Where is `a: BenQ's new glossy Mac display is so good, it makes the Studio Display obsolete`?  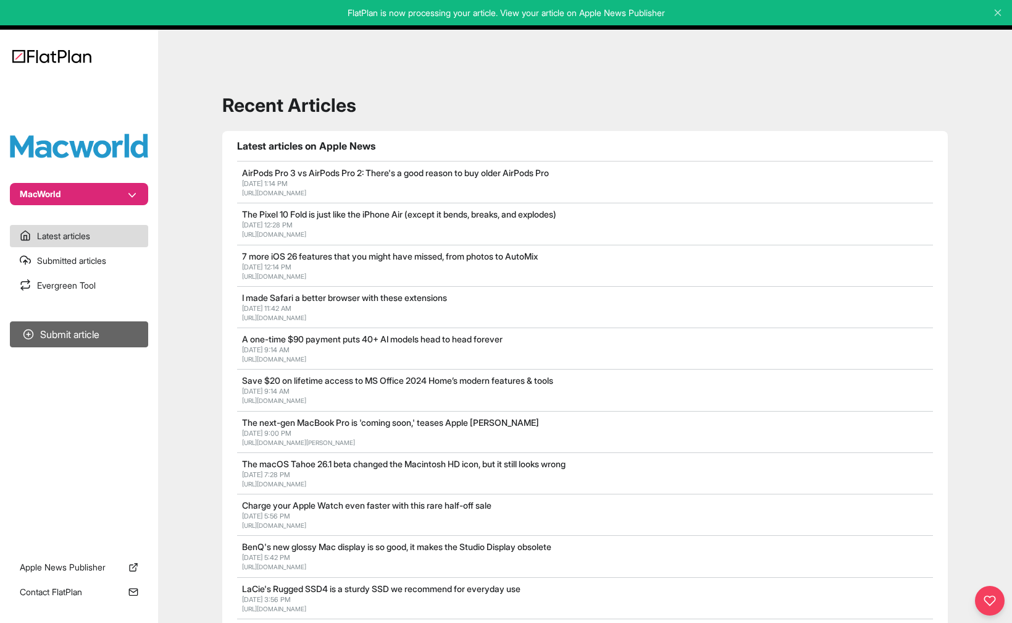
a: BenQ's new glossy Mac display is so good, it makes the Studio Display obsolete is located at coordinates (396, 546).